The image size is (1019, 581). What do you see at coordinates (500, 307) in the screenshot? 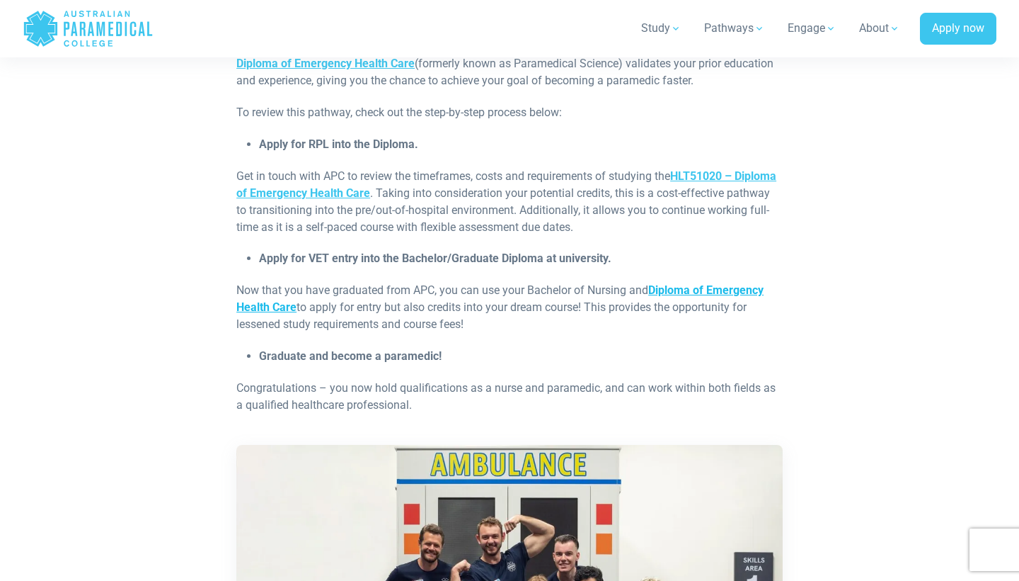
I see `span: Now that you have graduated from APC, you can use your Bachelor of Nursing and to apply for entry...` at bounding box center [500, 307].